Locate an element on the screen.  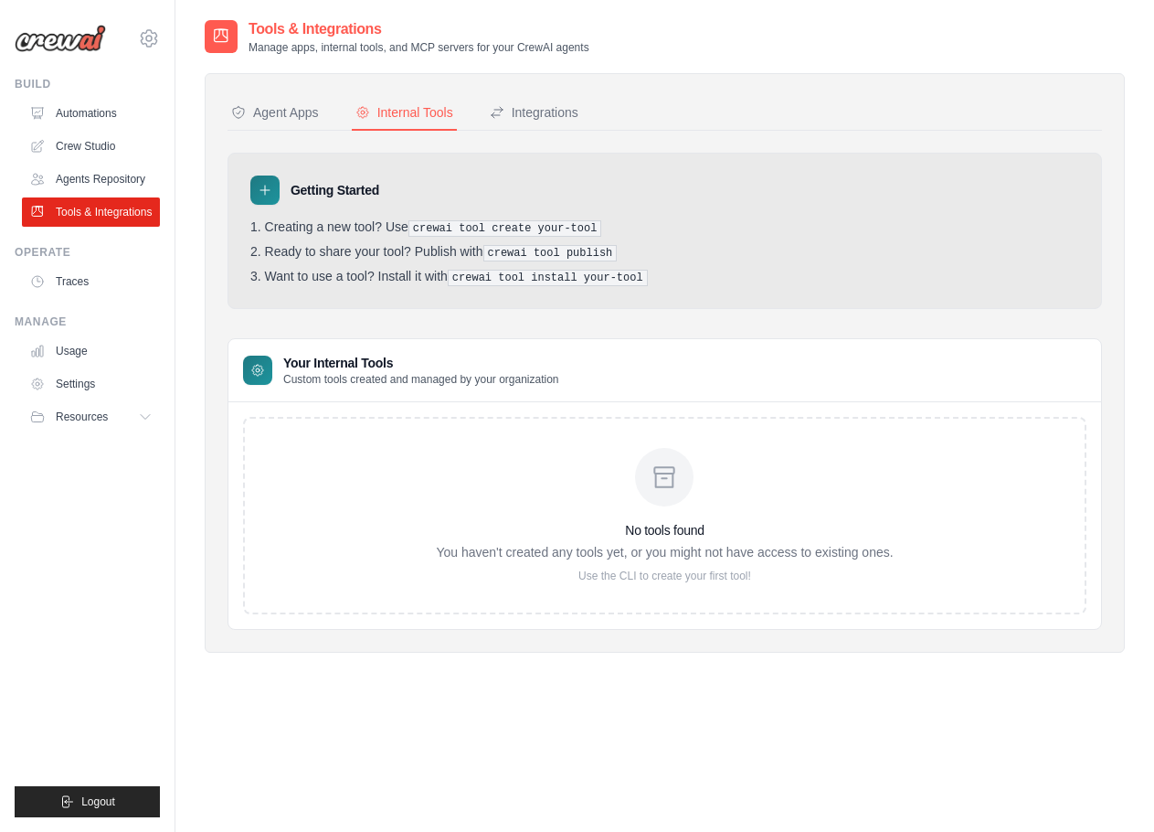
button: Logout is located at coordinates (87, 801).